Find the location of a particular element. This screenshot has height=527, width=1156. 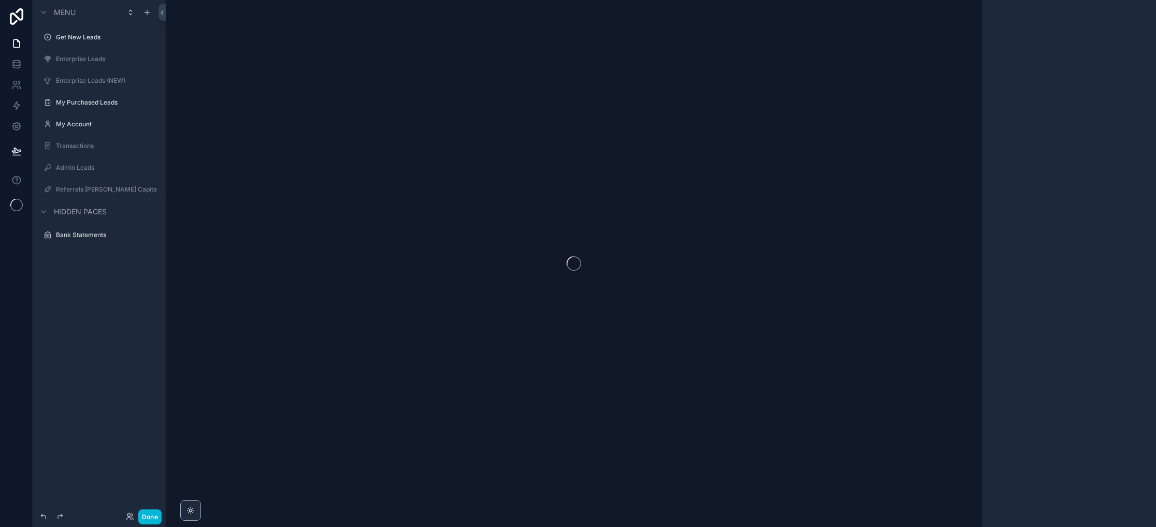

label: Transactions is located at coordinates (107, 146).